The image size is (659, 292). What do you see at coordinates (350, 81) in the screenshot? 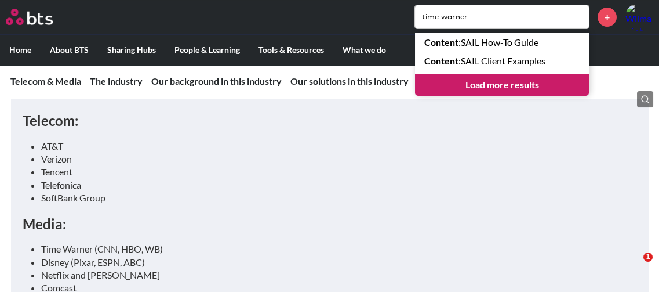
I see `a: Our solutions in this industry` at bounding box center [350, 81].